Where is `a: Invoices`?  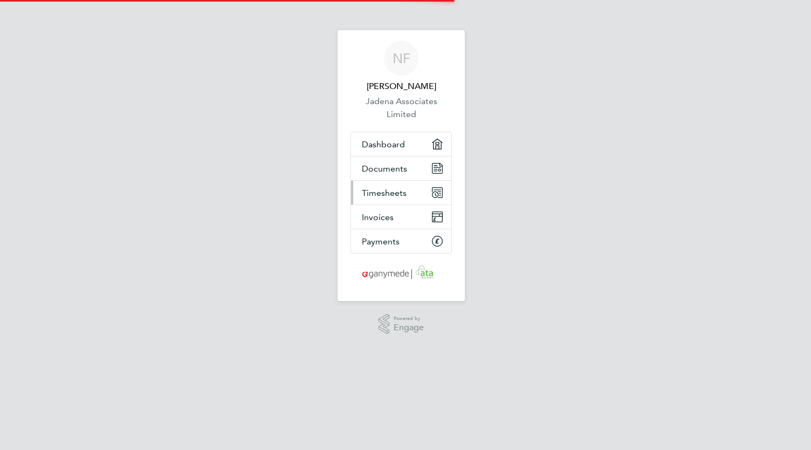
a: Invoices is located at coordinates (401, 217).